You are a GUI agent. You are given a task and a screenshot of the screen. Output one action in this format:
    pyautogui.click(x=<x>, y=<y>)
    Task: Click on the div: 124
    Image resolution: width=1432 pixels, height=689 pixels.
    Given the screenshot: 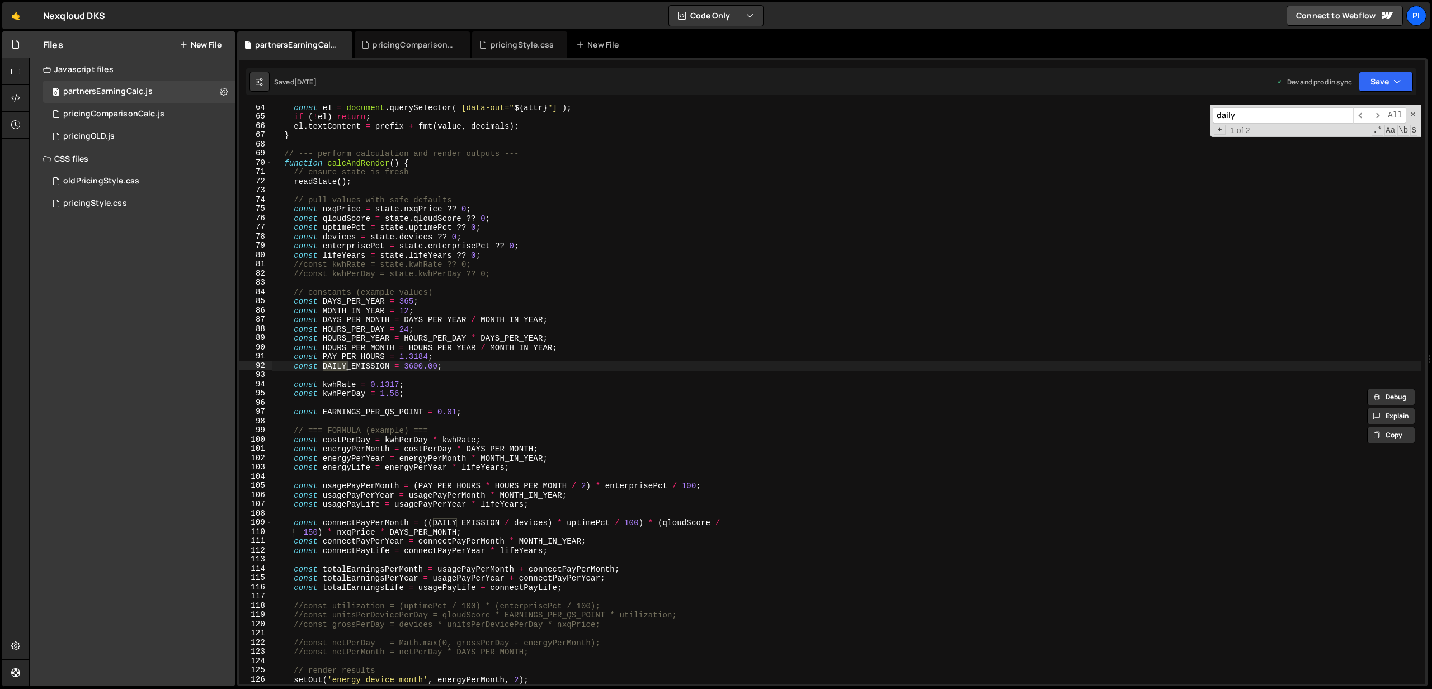 What is the action you would take?
    pyautogui.click(x=256, y=661)
    